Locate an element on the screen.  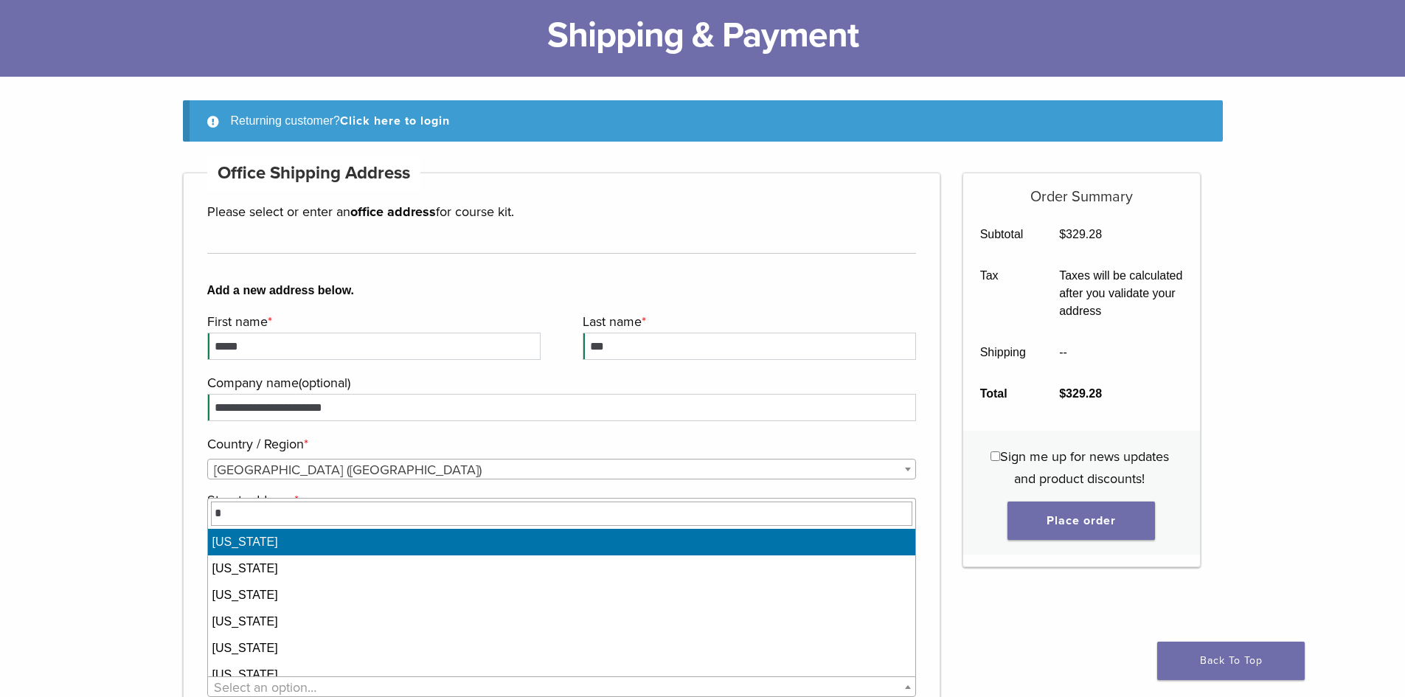
span: State is located at coordinates (562, 687).